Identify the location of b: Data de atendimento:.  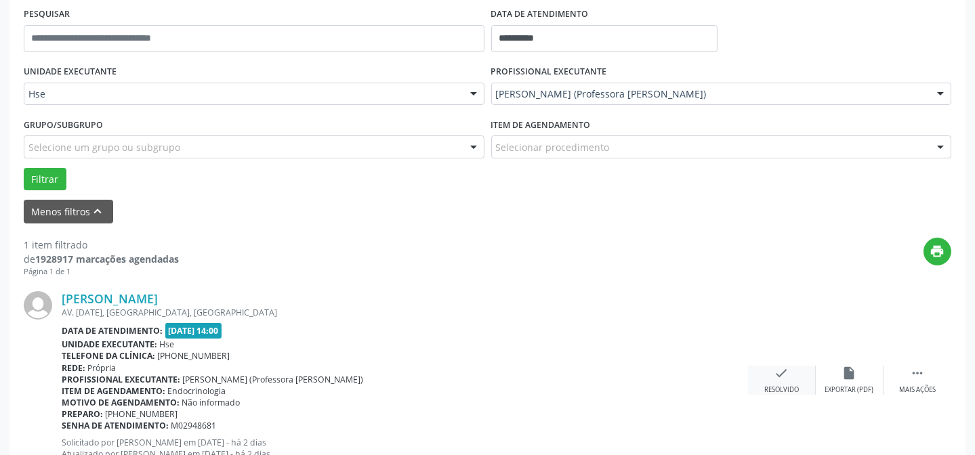
(112, 331).